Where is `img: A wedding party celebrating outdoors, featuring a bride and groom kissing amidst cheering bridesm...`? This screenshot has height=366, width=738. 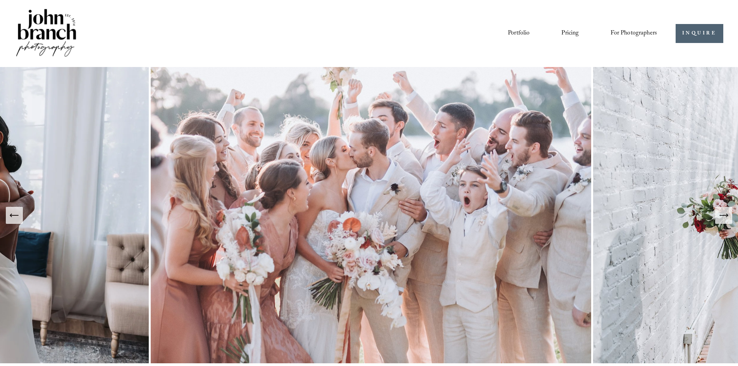 img: A wedding party celebrating outdoors, featuring a bride and groom kissing amidst cheering bridesm... is located at coordinates (371, 215).